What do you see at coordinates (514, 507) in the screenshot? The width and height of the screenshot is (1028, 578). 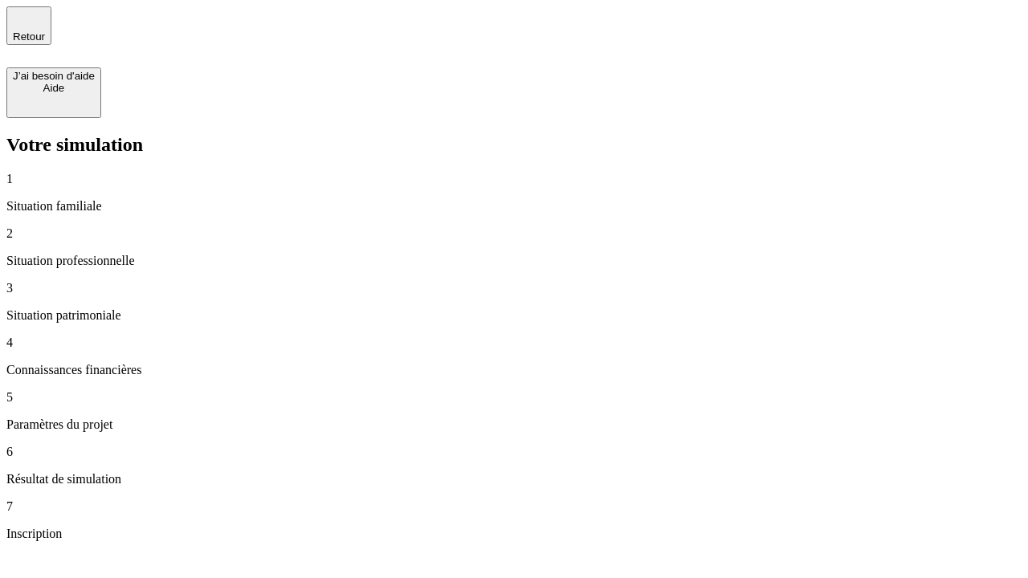 I see `p: 7` at bounding box center [514, 507].